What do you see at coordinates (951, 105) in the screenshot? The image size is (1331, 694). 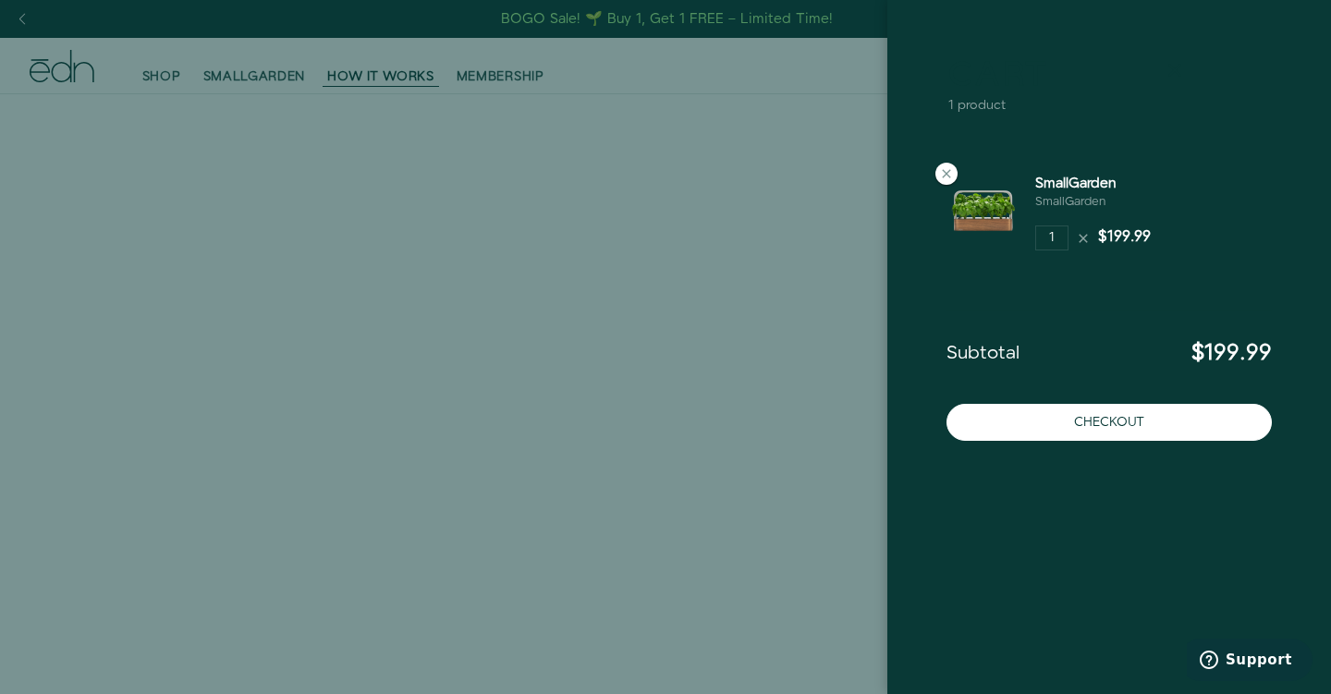 I see `span: 1` at bounding box center [951, 105].